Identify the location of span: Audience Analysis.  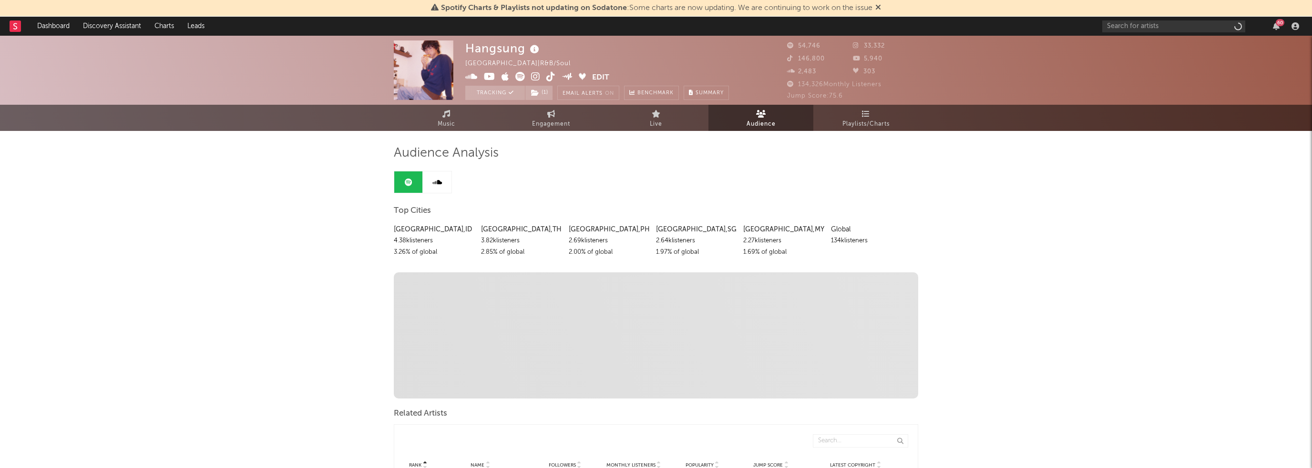
(446, 153).